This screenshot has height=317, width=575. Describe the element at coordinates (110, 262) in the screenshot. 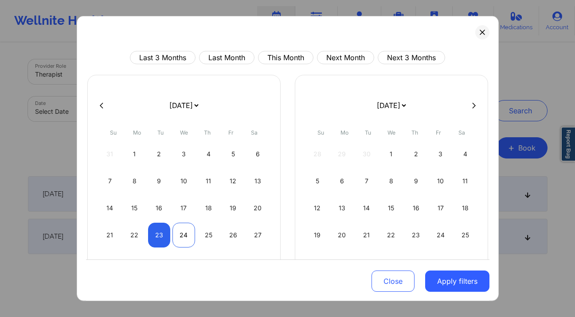

I see `div: Sun Sep 28 2025` at that location.